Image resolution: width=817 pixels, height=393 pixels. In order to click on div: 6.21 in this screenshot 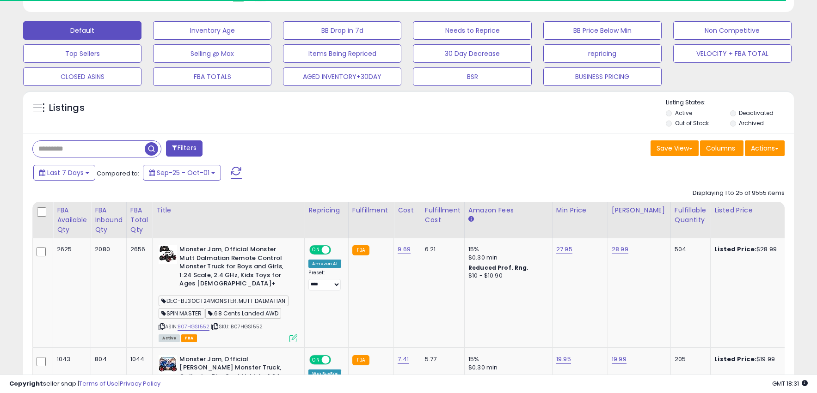, I will do `click(441, 250)`.